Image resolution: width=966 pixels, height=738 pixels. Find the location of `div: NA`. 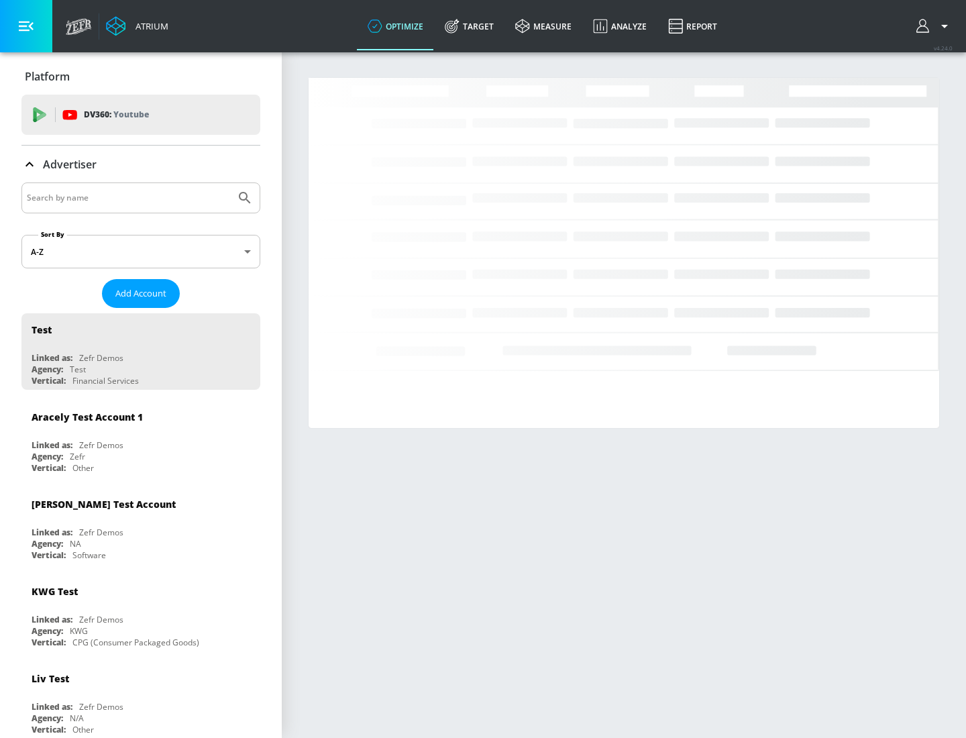

div: NA is located at coordinates (75, 544).